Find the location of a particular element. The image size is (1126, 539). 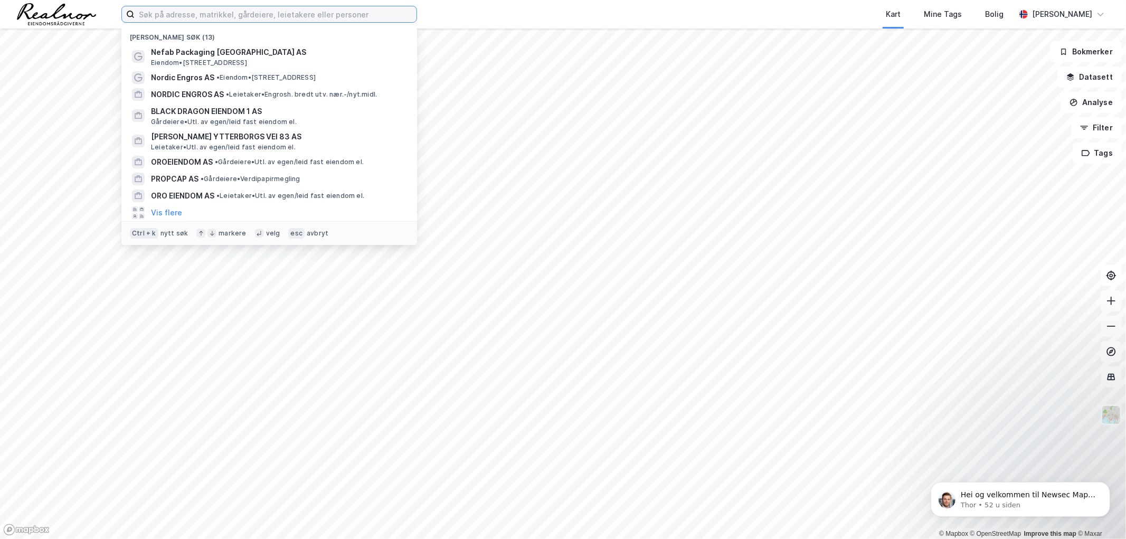

div: velg is located at coordinates (273, 233).